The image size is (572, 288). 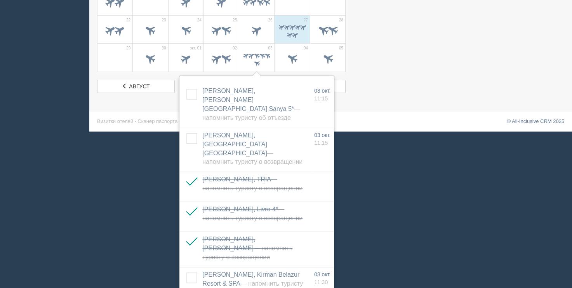 I want to click on span: 24, so click(x=199, y=20).